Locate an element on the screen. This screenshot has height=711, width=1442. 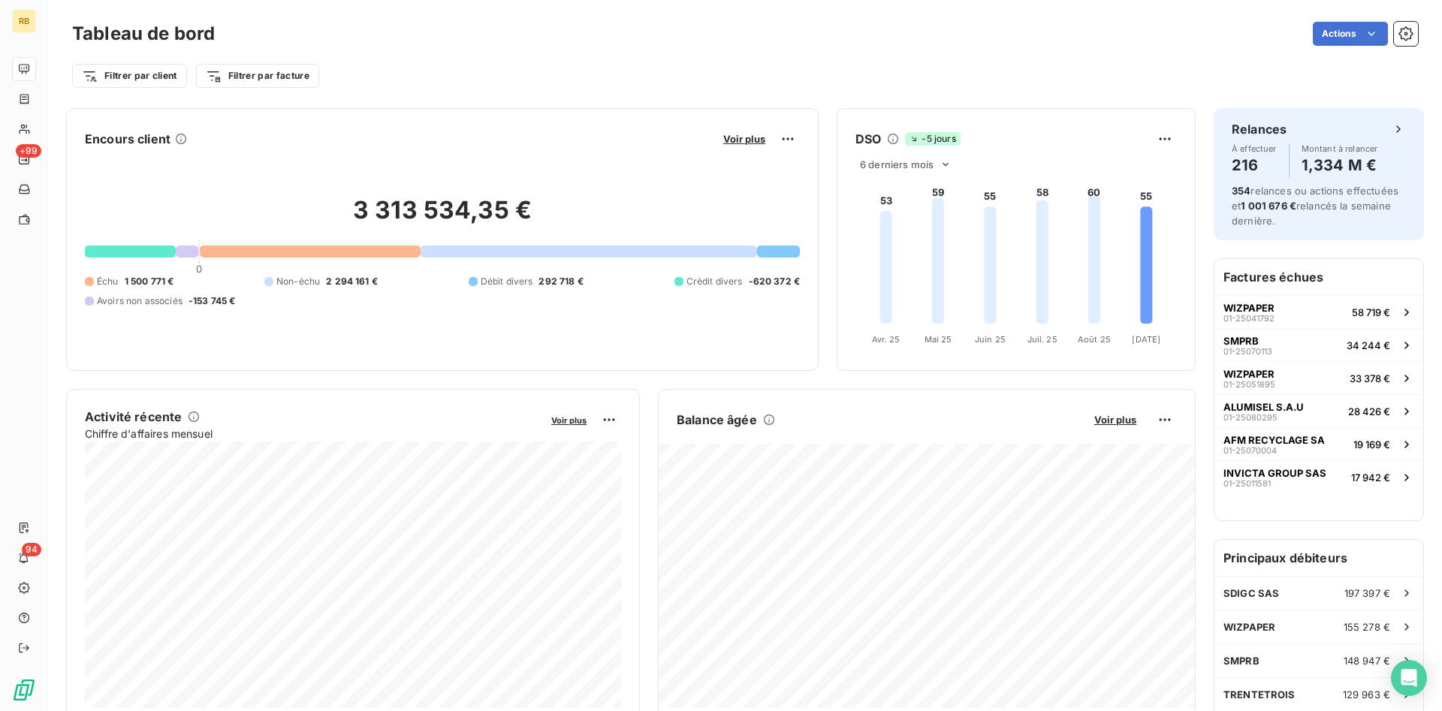
span: 01-25041792 is located at coordinates (1249, 318).